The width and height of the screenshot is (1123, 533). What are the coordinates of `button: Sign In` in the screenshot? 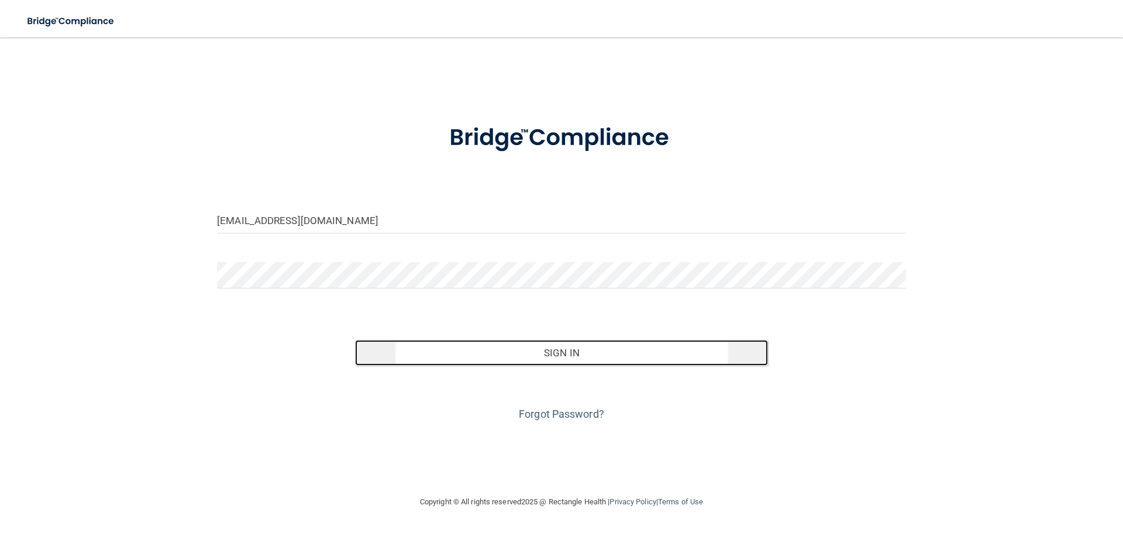 It's located at (562, 353).